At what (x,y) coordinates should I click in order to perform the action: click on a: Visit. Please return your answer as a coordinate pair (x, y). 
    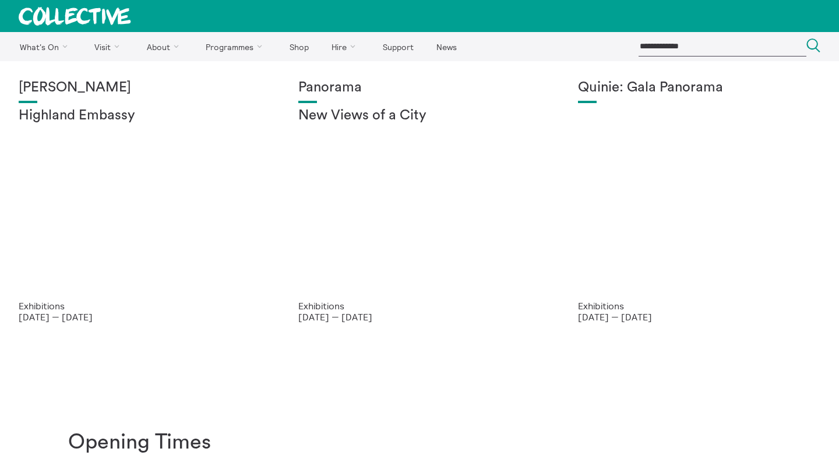
    Looking at the image, I should click on (110, 47).